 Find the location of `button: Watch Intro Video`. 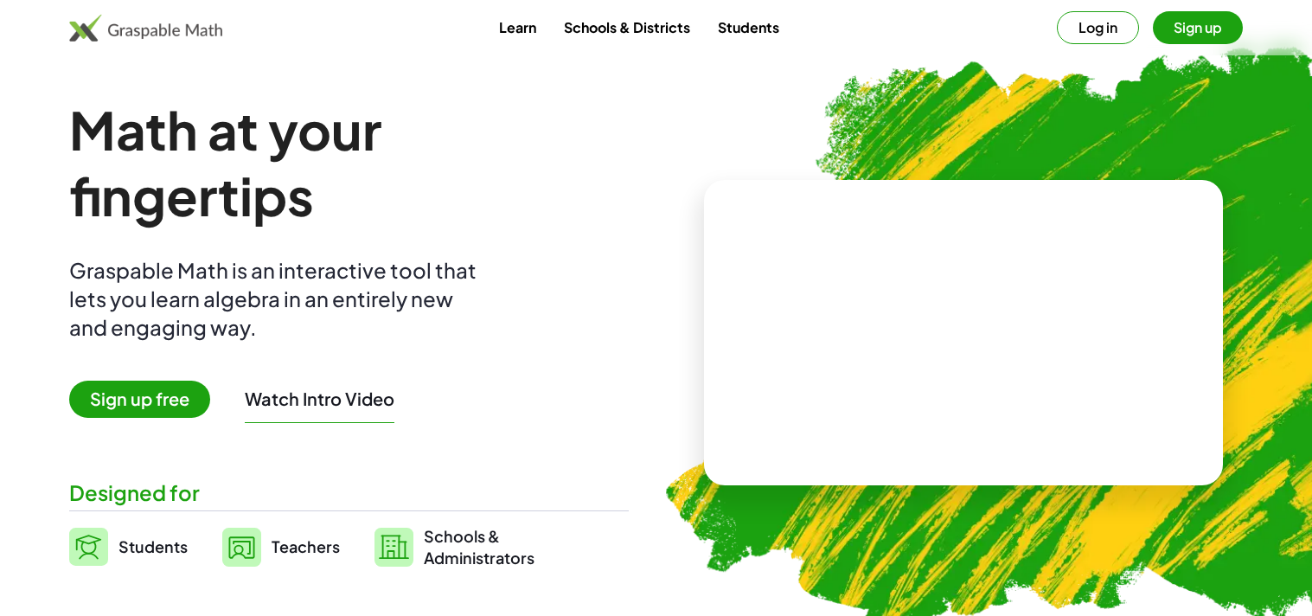

button: Watch Intro Video is located at coordinates (319, 399).